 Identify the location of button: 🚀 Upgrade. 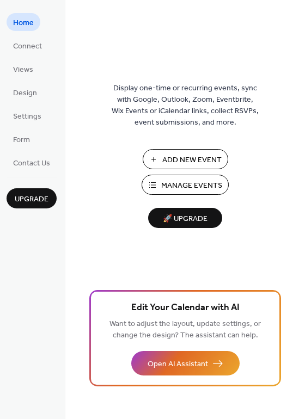
(185, 218).